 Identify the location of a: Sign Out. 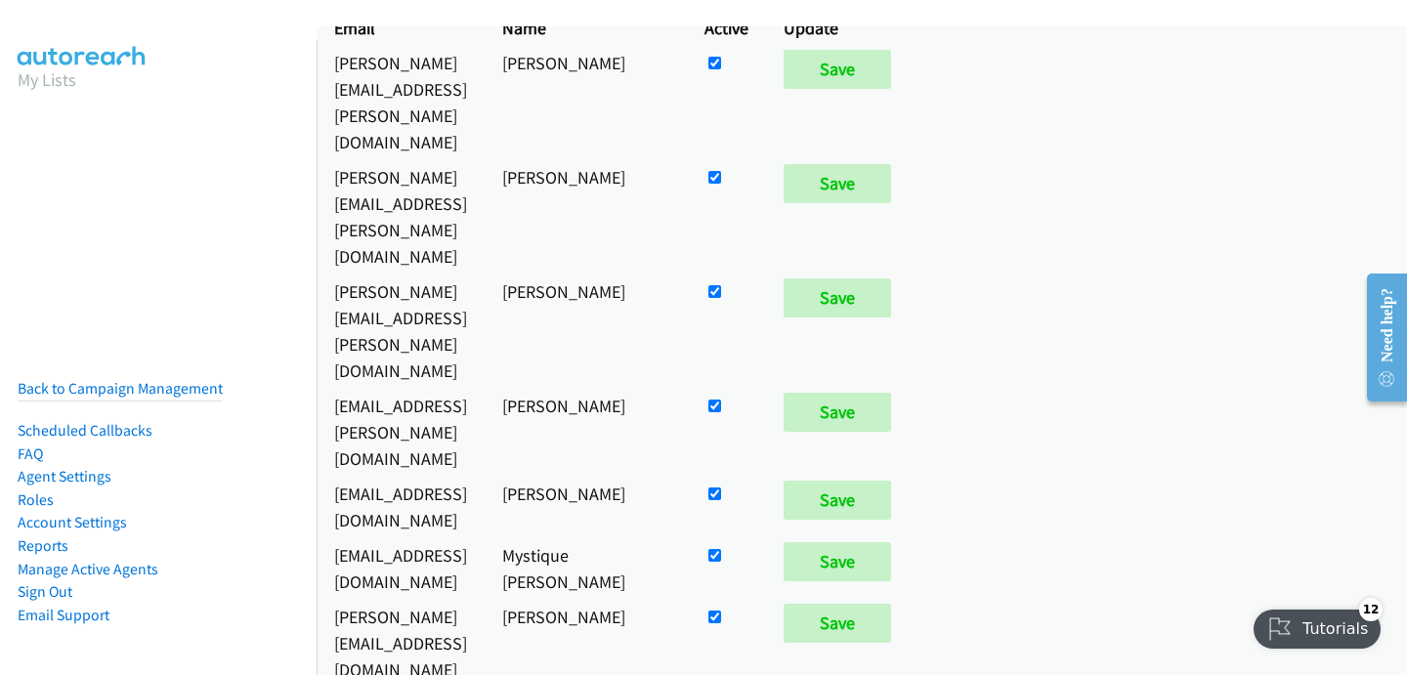
(45, 591).